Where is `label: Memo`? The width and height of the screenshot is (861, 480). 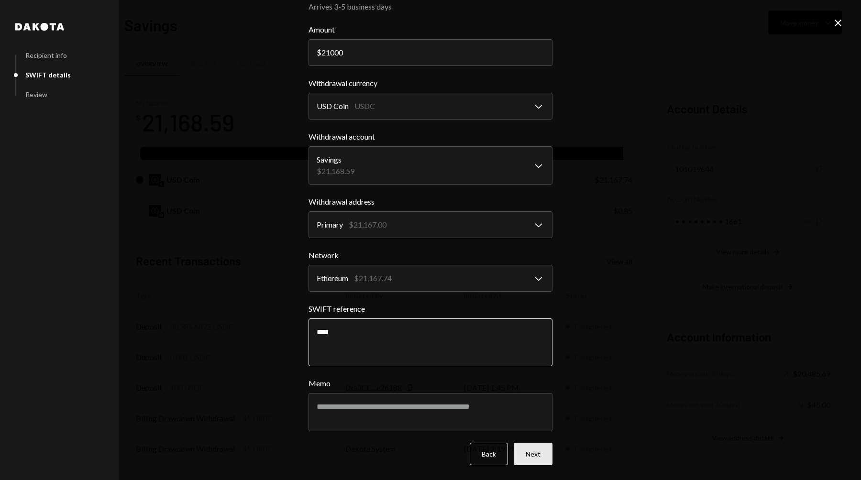 label: Memo is located at coordinates (430, 384).